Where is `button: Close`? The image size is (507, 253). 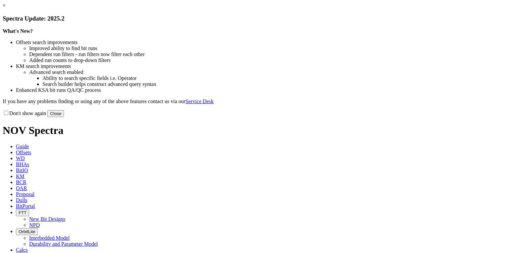
button: Close is located at coordinates (56, 113).